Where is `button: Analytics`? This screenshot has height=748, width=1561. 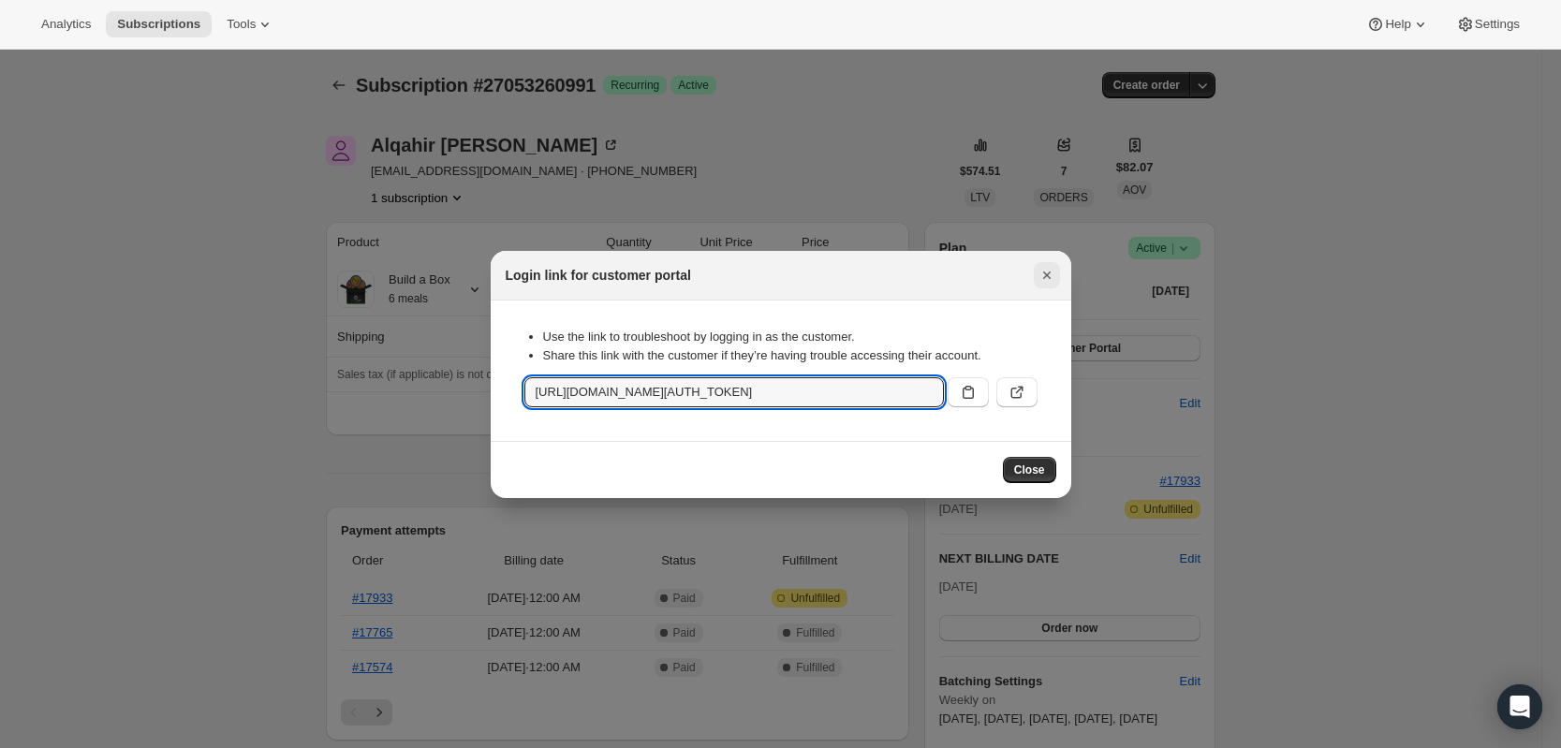 button: Analytics is located at coordinates (66, 24).